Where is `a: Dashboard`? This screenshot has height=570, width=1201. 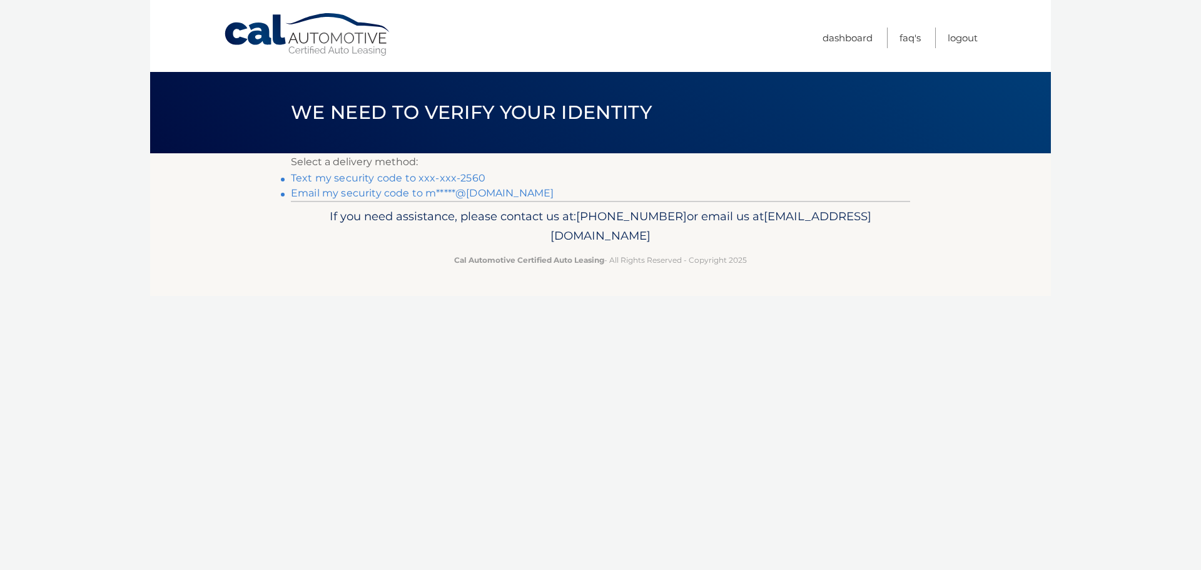 a: Dashboard is located at coordinates (847, 38).